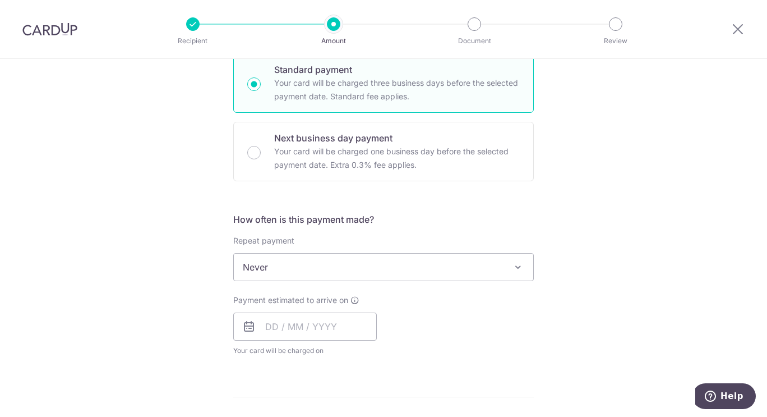 This screenshot has width=767, height=417. What do you see at coordinates (616, 41) in the screenshot?
I see `p: Review` at bounding box center [616, 41].